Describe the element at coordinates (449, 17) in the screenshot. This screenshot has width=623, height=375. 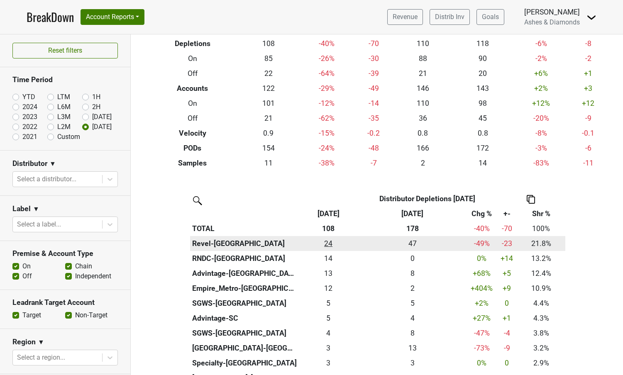
I see `a: Distrib Inv` at that location.